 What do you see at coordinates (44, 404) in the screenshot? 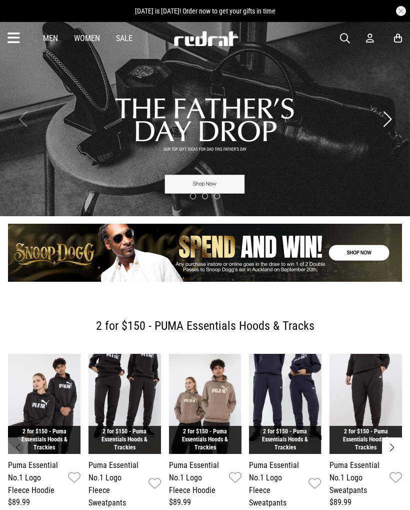
I see `img: Puma Essential No.1 Logo Fleece Hoodie in Black` at bounding box center [44, 404].